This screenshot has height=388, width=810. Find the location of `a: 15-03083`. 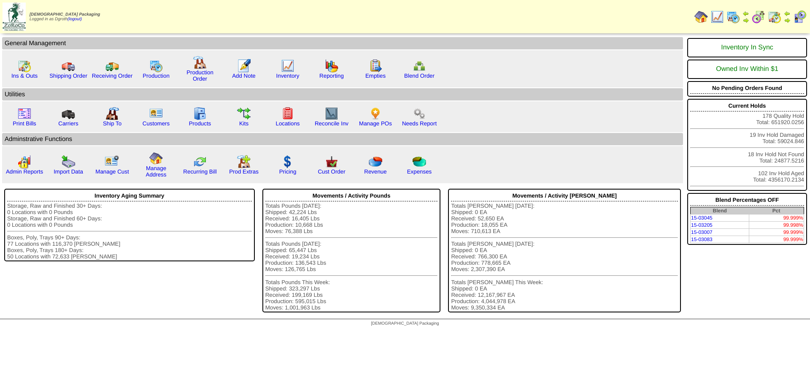

a: 15-03083 is located at coordinates (702, 239).